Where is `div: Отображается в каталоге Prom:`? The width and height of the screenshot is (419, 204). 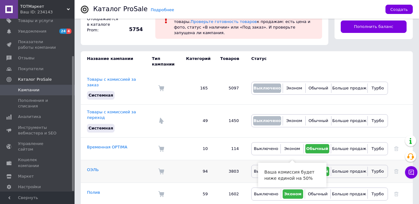
div: Отображается в каталоге Prom: is located at coordinates (102, 25).